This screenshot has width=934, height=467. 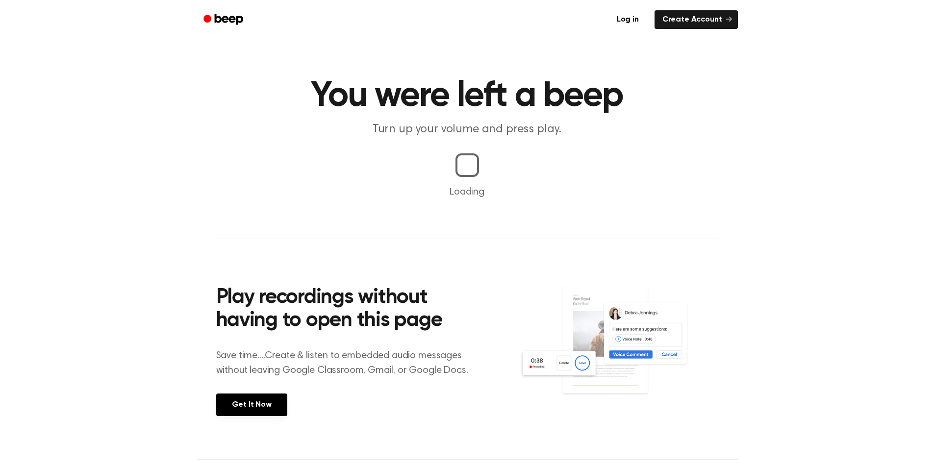 What do you see at coordinates (348, 363) in the screenshot?
I see `p: Save time....Create & listen to embedded audio messages without leaving Google Classroom, Gmail, ...` at bounding box center [348, 363].